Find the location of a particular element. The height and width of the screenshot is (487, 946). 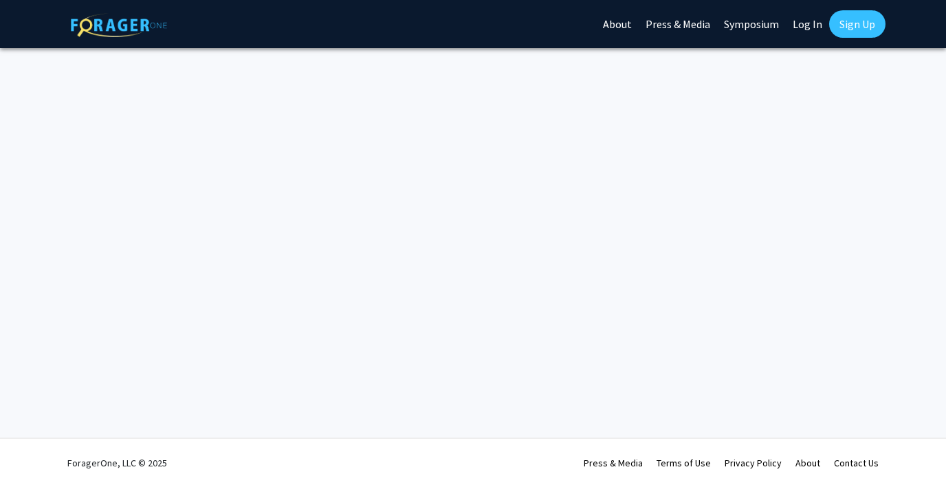

a: Press & Media is located at coordinates (613, 463).